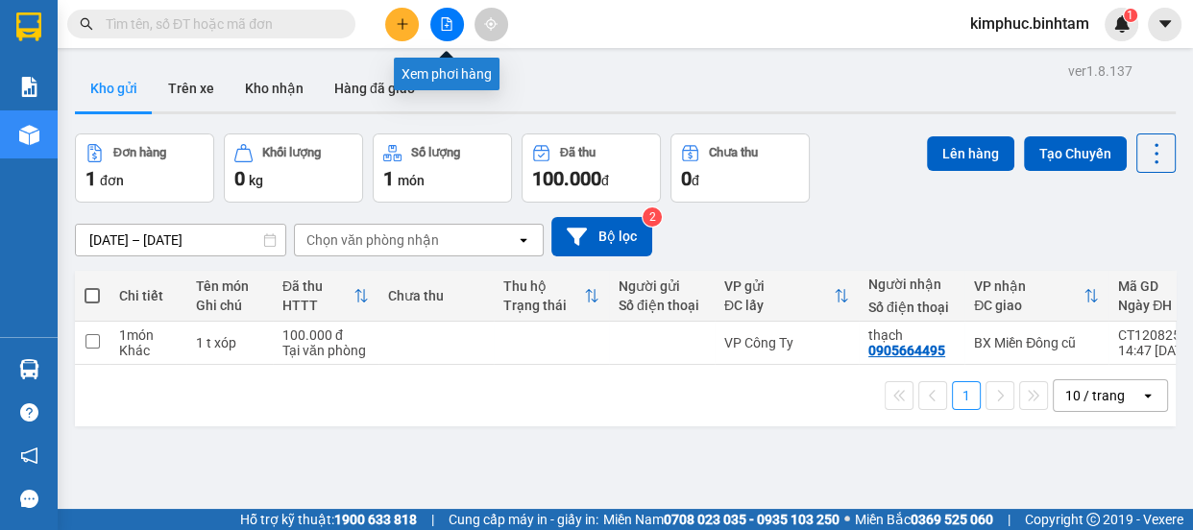 This screenshot has width=1193, height=530. What do you see at coordinates (1165, 24) in the screenshot?
I see `span: caret-down` at bounding box center [1165, 24].